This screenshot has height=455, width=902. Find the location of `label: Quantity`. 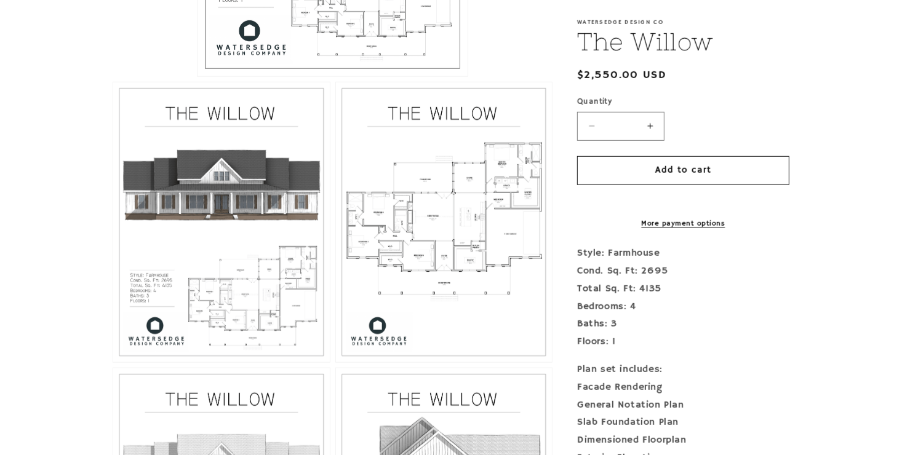

label: Quantity is located at coordinates (683, 102).